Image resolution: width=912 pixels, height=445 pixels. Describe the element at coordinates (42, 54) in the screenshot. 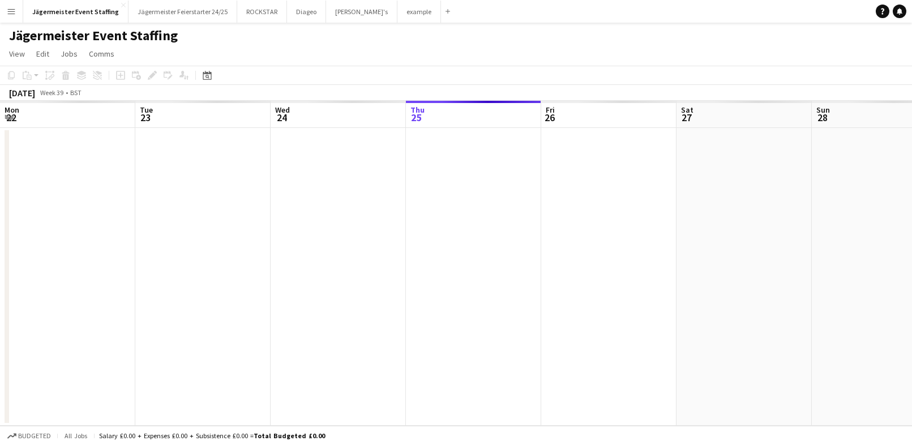

I see `span: Edit` at that location.